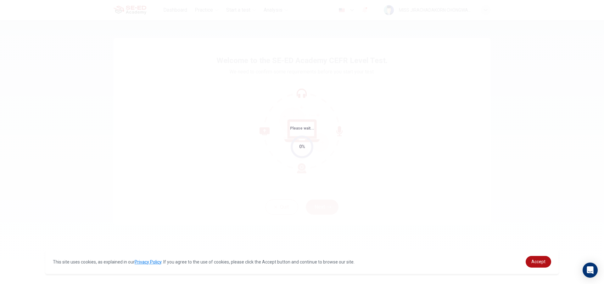  Describe the element at coordinates (148, 261) in the screenshot. I see `a: Privacy Policy` at that location.